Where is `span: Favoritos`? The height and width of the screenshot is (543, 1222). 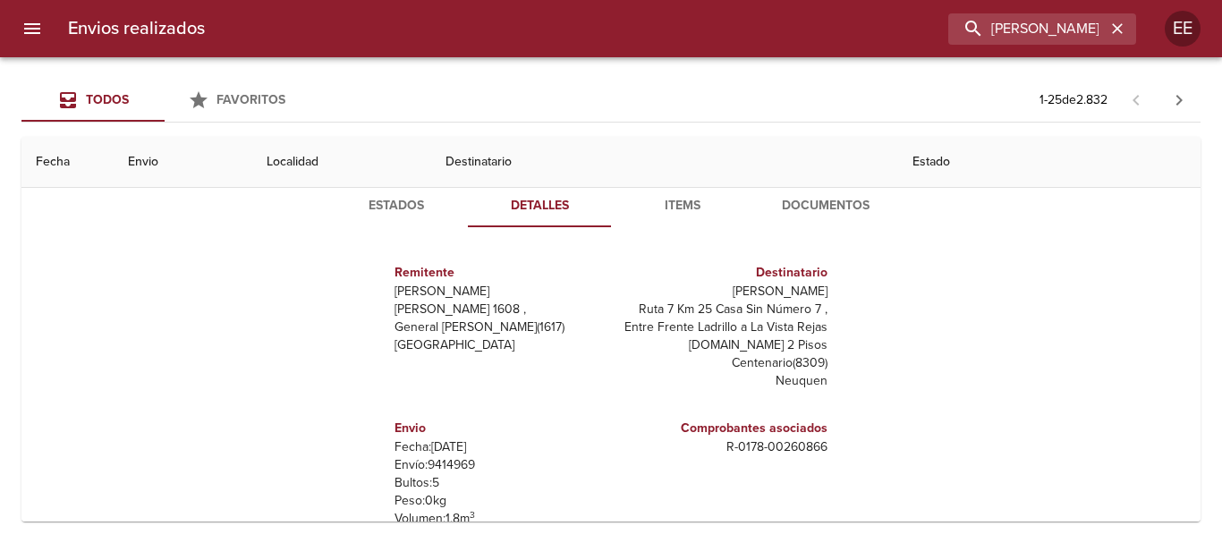 span: Favoritos is located at coordinates (250, 99).